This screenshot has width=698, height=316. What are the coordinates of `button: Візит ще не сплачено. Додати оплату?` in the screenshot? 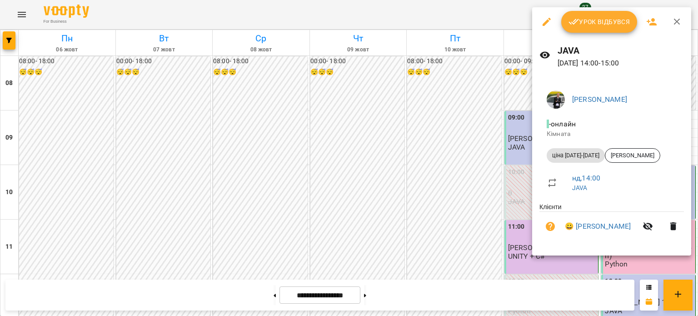 It's located at (550, 226).